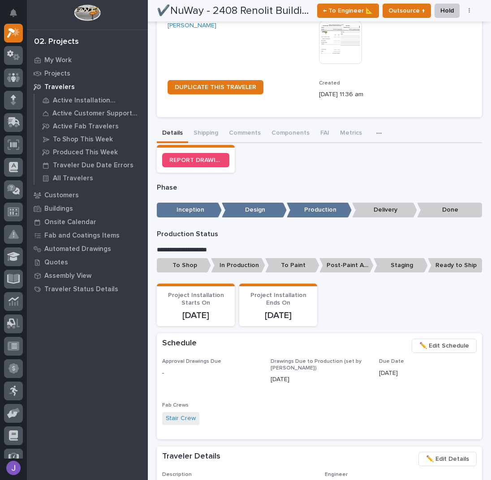 Image resolution: width=491 pixels, height=480 pixels. Describe the element at coordinates (87, 236) in the screenshot. I see `a: Fab and Coatings Items` at that location.